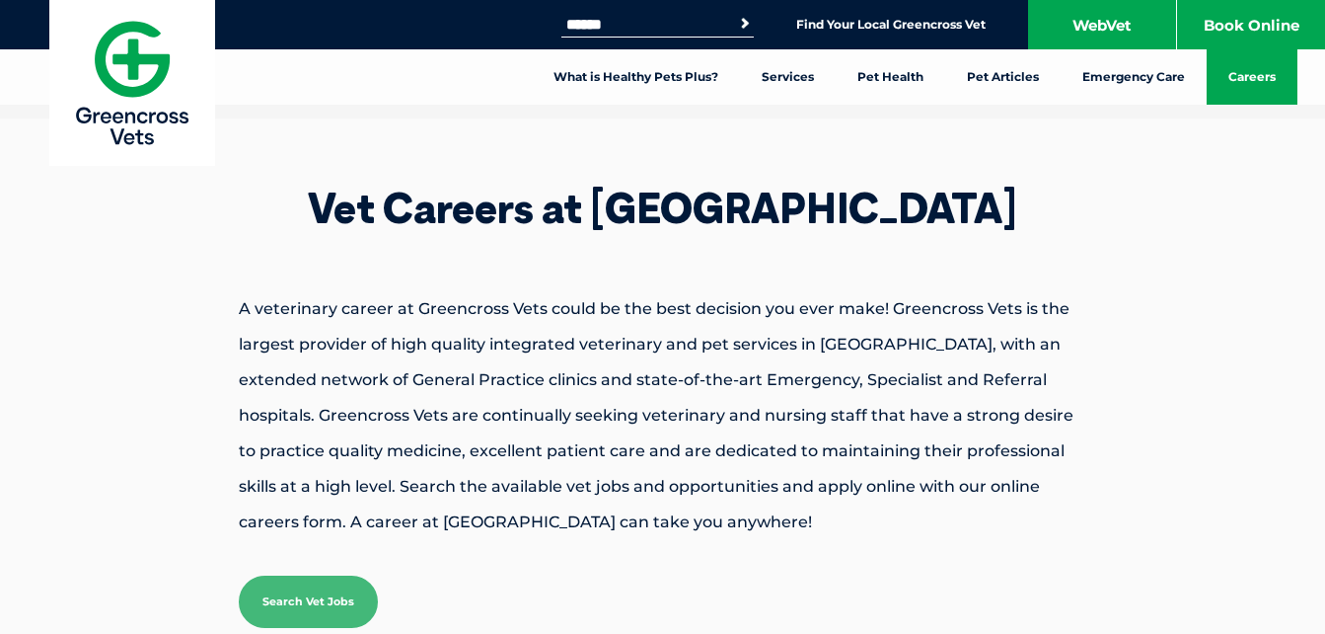  What do you see at coordinates (1003, 77) in the screenshot?
I see `a: Pet Articles` at bounding box center [1003, 77].